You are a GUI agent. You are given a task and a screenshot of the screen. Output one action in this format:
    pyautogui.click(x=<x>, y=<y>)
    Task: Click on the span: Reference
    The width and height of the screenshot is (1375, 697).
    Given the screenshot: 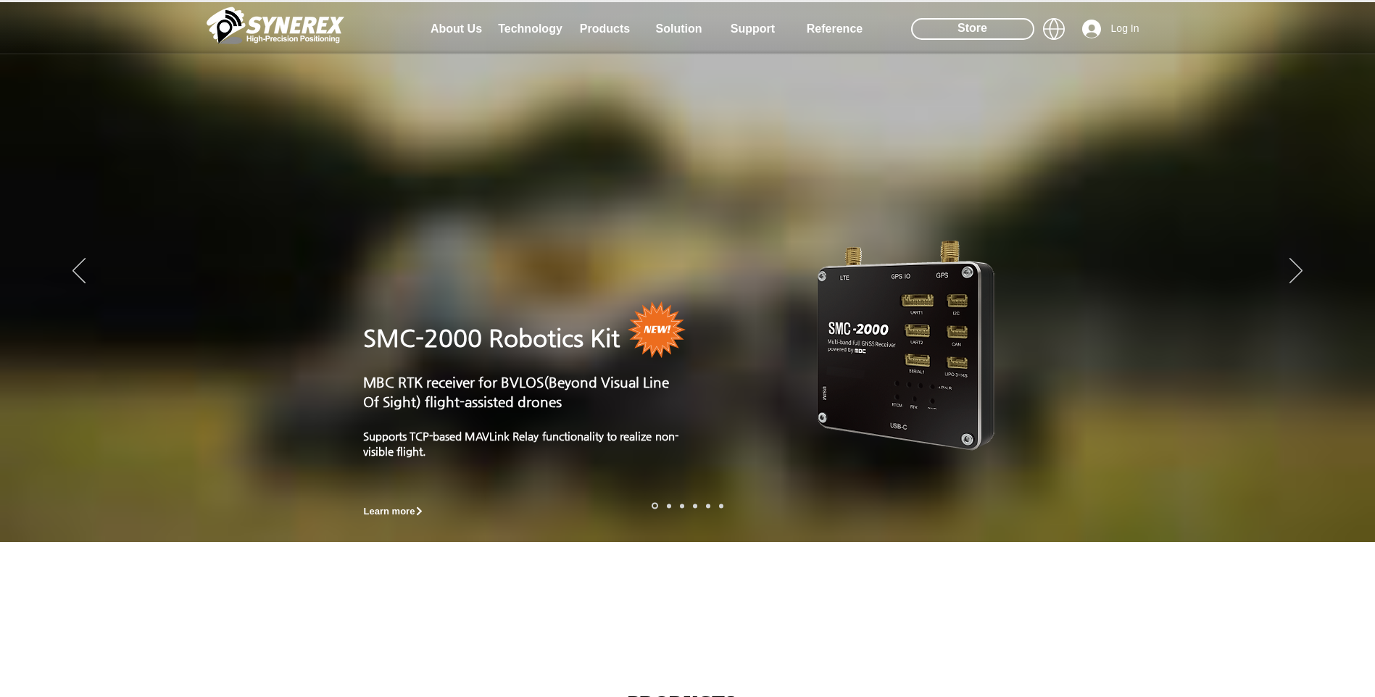 What is the action you would take?
    pyautogui.click(x=834, y=29)
    